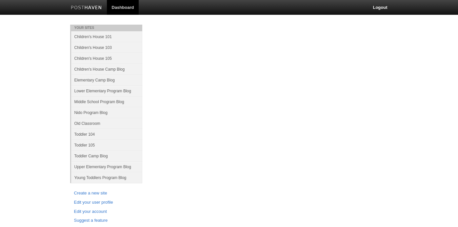 This screenshot has height=227, width=458. I want to click on a: Young Toddlers Program Blog, so click(107, 177).